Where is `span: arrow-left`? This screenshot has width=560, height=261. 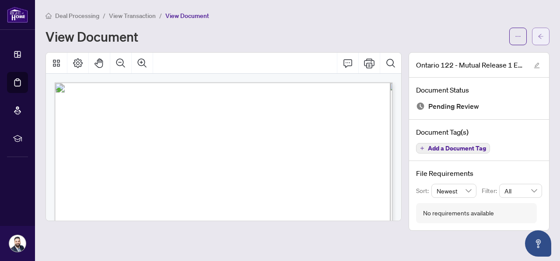
span: arrow-left is located at coordinates (541, 36).